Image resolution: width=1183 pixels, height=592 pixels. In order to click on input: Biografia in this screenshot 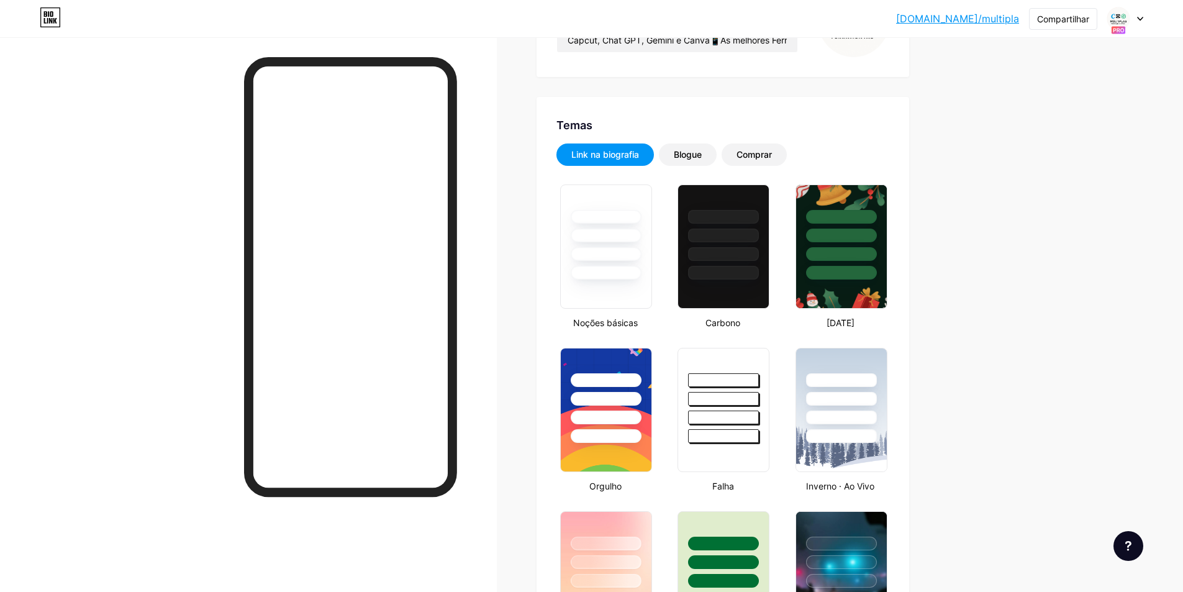, I will do `click(677, 40)`.